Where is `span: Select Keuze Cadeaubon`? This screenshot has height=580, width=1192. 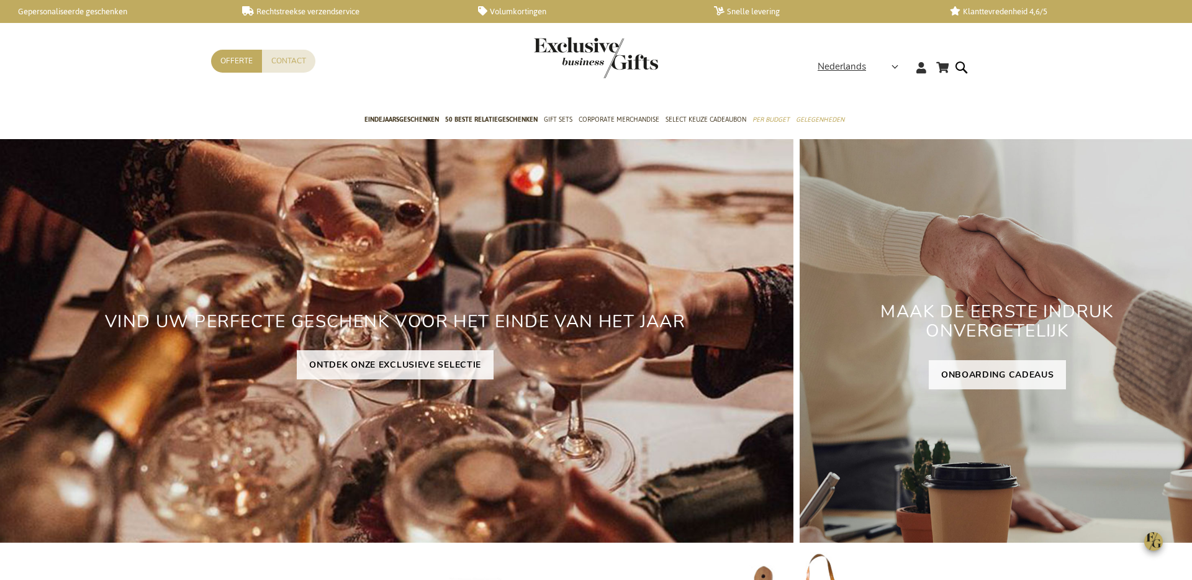
span: Select Keuze Cadeaubon is located at coordinates (706, 119).